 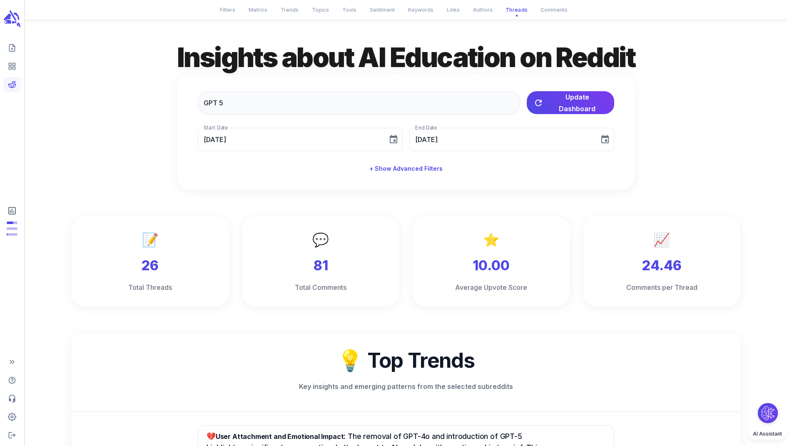 I want to click on h6: Total Threads, so click(x=150, y=287).